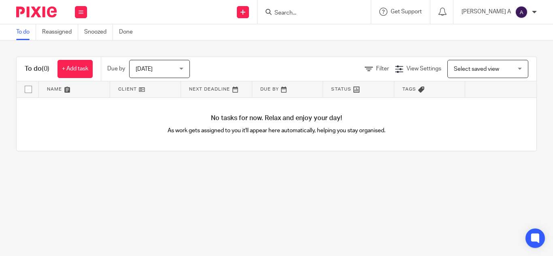  What do you see at coordinates (116, 69) in the screenshot?
I see `p: Due by` at bounding box center [116, 69].